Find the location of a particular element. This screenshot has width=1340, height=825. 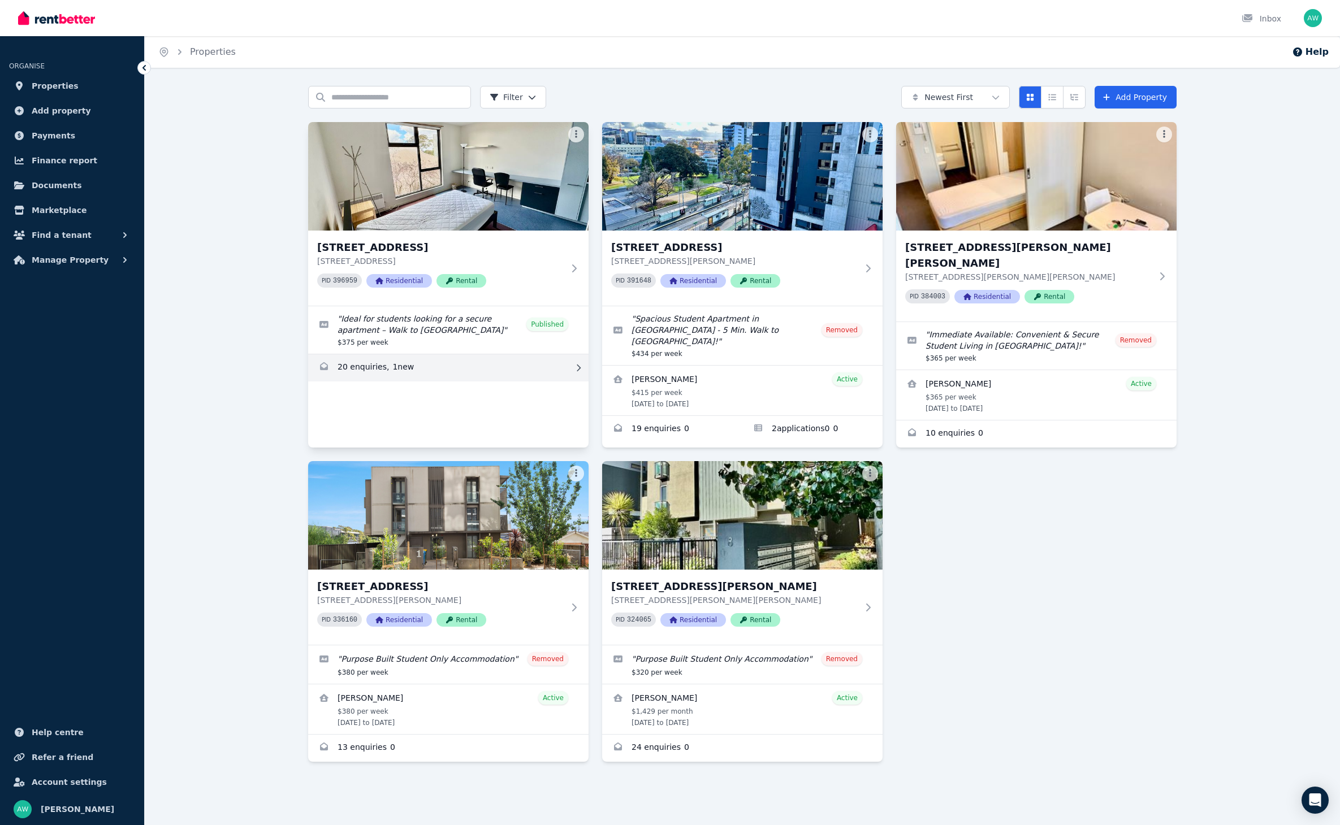

span: Filter is located at coordinates (506, 97).